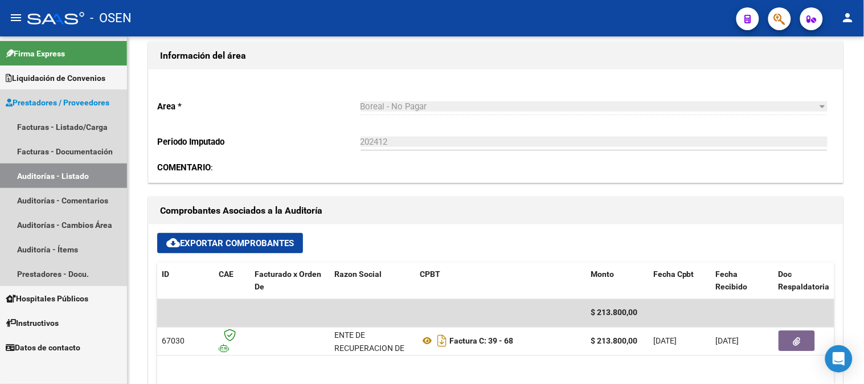 Image resolution: width=864 pixels, height=384 pixels. I want to click on datatable-header-cell: Fecha Cpbt, so click(680, 281).